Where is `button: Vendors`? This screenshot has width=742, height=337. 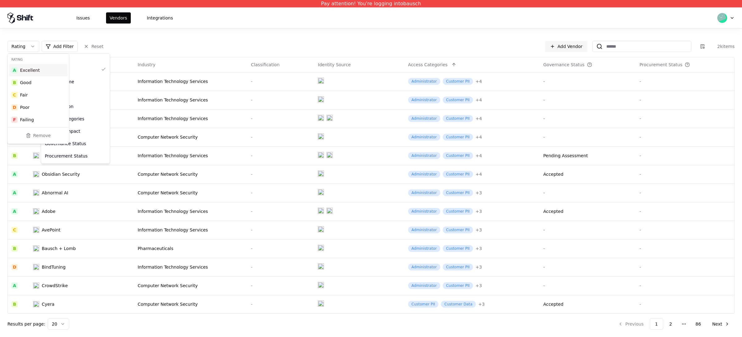
button: Vendors is located at coordinates (118, 18).